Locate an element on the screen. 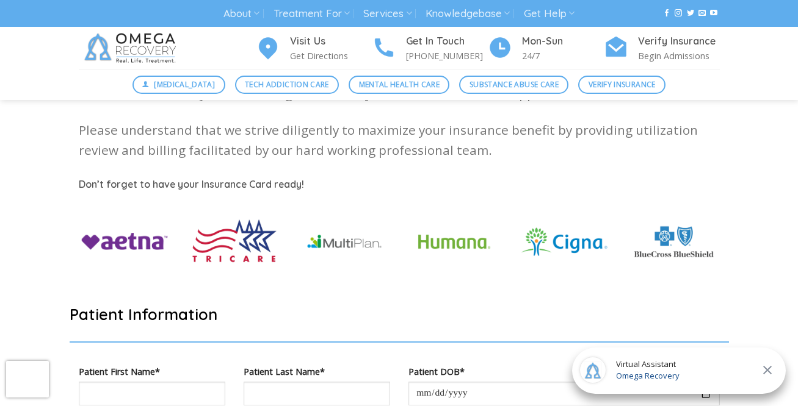 This screenshot has width=798, height=406. label: Patient Last Name* is located at coordinates (317, 372).